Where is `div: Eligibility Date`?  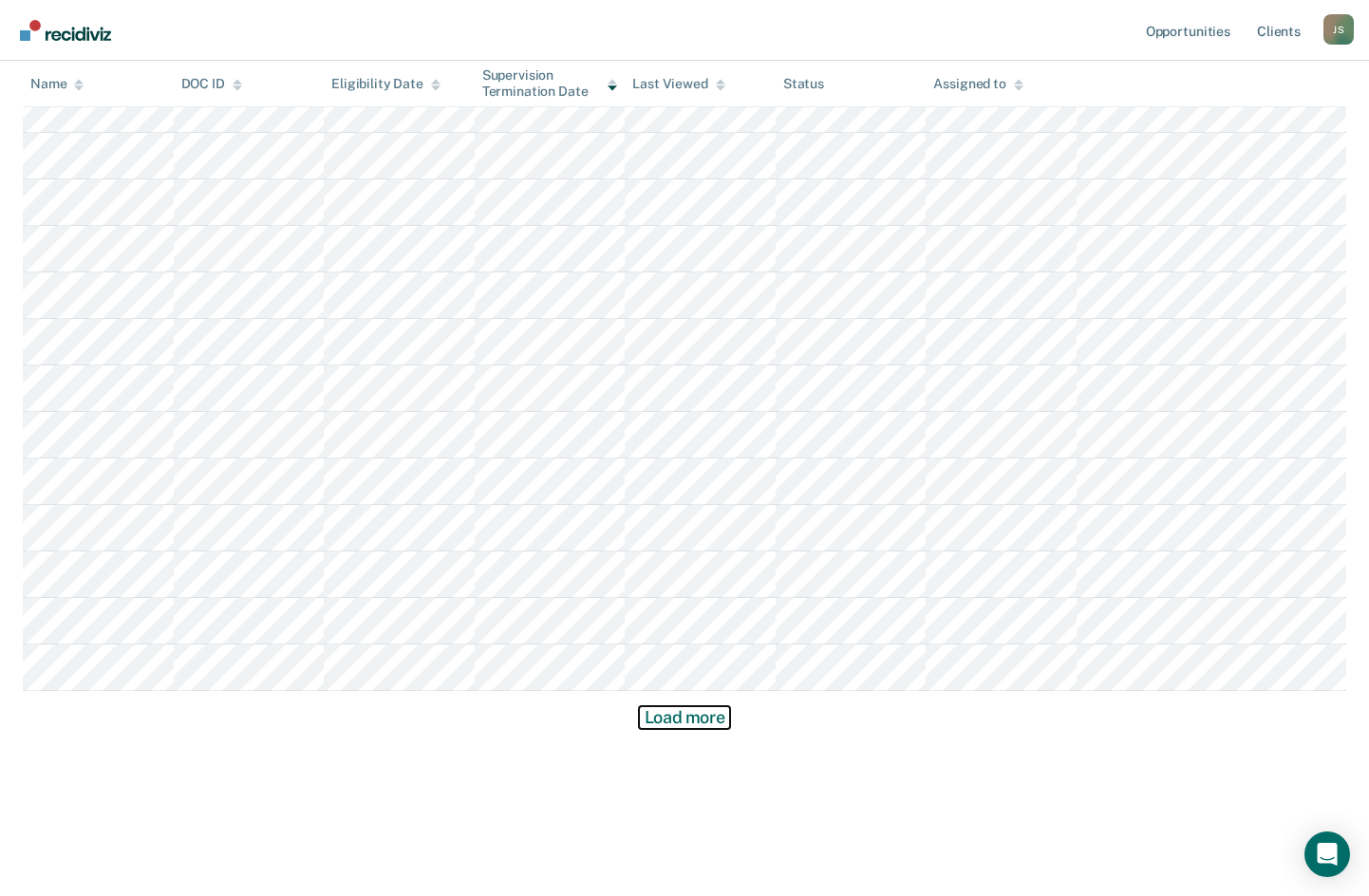 div: Eligibility Date is located at coordinates (385, 84).